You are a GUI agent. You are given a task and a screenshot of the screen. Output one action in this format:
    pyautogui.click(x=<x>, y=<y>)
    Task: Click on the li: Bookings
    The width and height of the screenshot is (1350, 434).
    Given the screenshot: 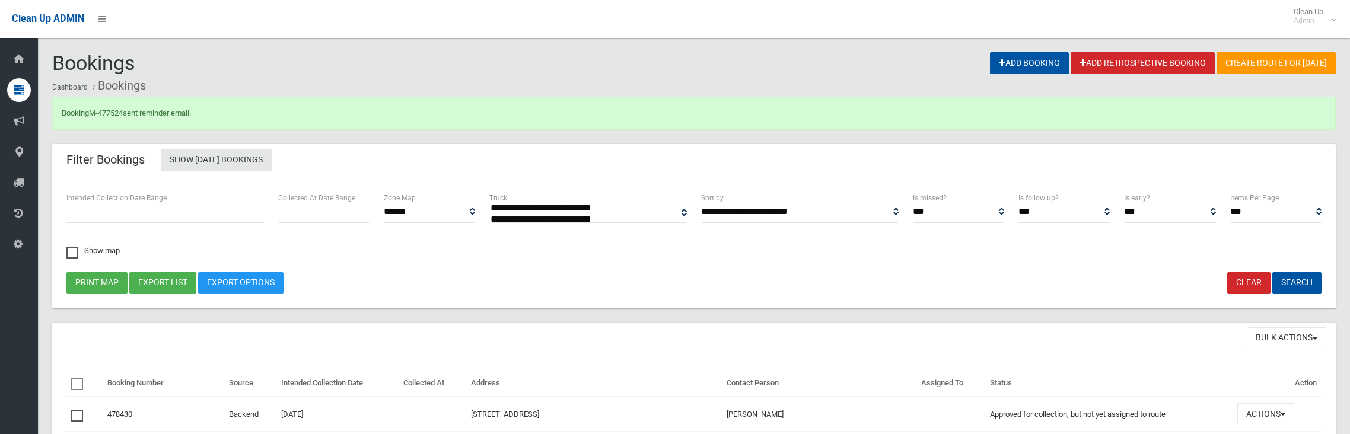 What is the action you would take?
    pyautogui.click(x=117, y=85)
    